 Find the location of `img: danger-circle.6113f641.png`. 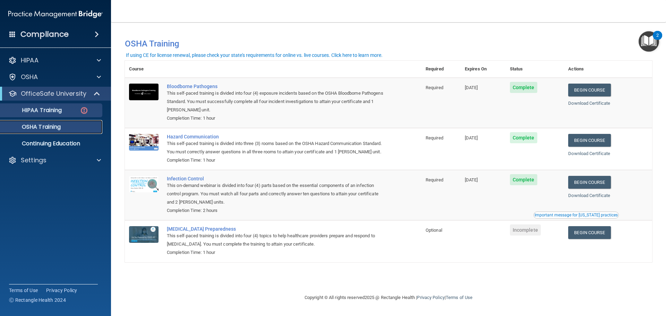

img: danger-circle.6113f641.png is located at coordinates (84, 110).